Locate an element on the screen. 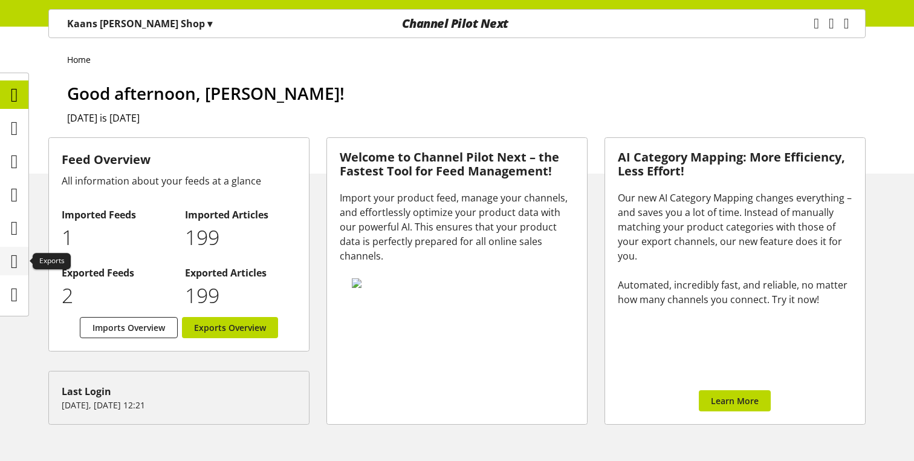  div: Our new AI Category Mapping changes everything – and saves you a lot of time. Instead of manually... is located at coordinates (735, 248).